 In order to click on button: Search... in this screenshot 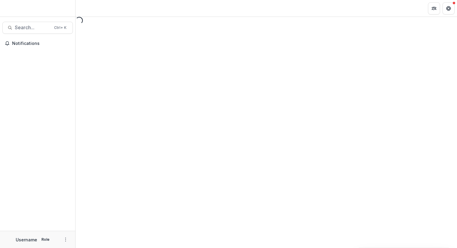, I will do `click(37, 28)`.